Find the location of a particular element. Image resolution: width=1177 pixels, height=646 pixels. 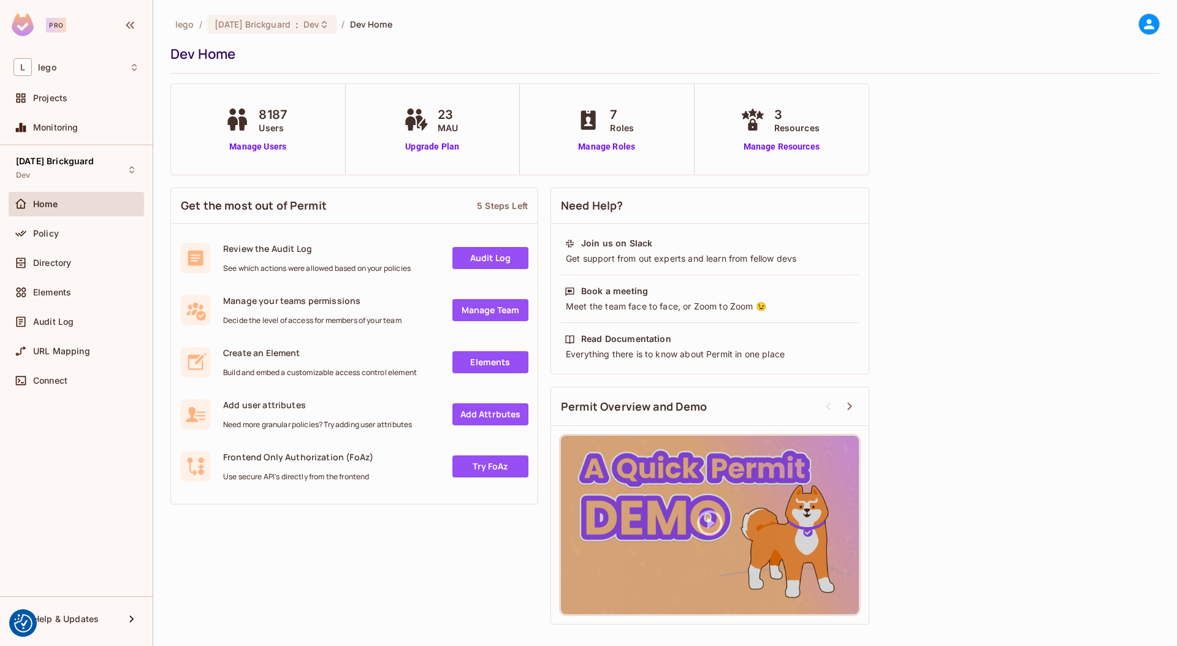

button: Consent Preferences is located at coordinates (23, 623).